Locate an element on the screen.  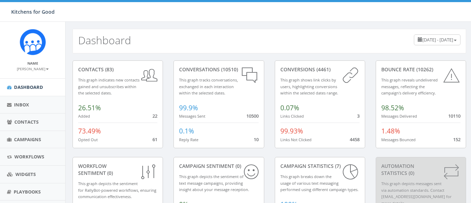
span: (4461) is located at coordinates (323, 69).